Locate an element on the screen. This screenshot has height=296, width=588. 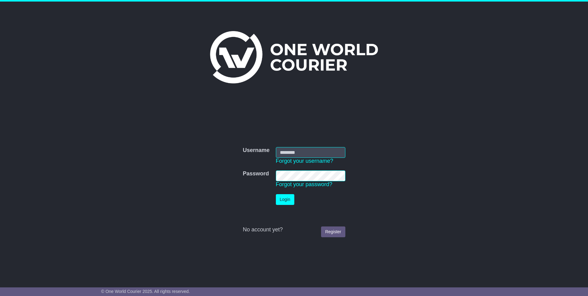
label: Username is located at coordinates (256, 150).